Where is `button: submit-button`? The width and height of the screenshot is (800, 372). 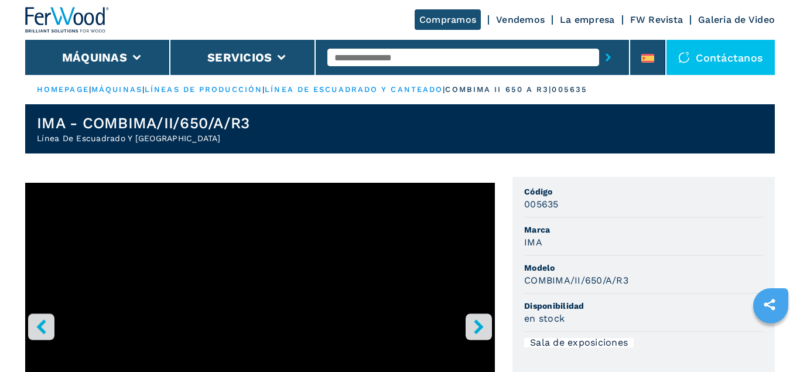
button: submit-button is located at coordinates (608, 57).